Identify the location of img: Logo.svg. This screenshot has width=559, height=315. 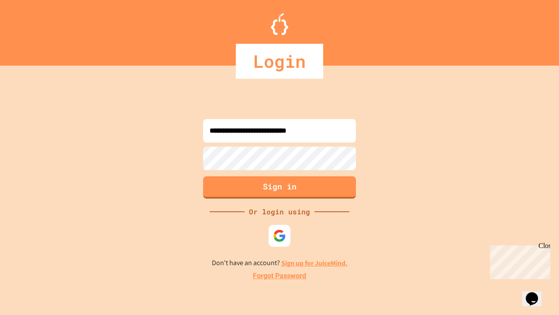
(280, 24).